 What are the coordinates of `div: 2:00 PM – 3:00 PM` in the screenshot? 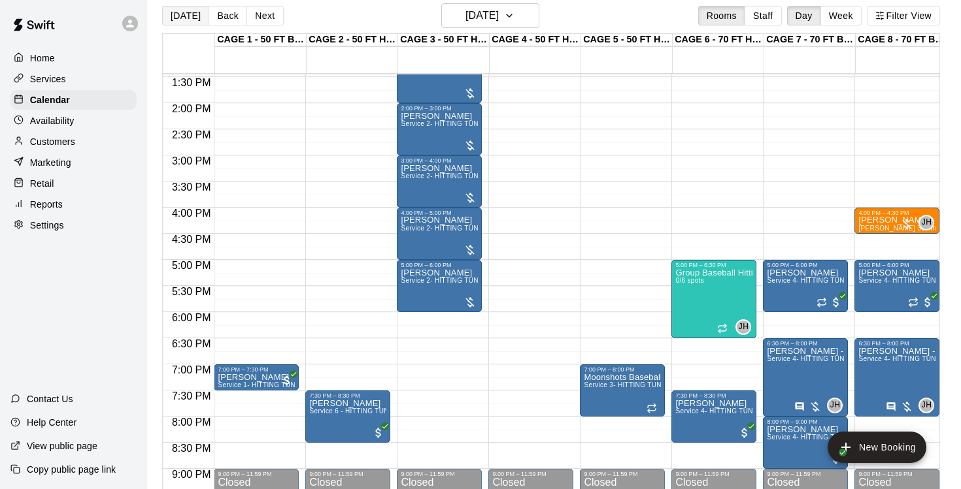 It's located at (439, 108).